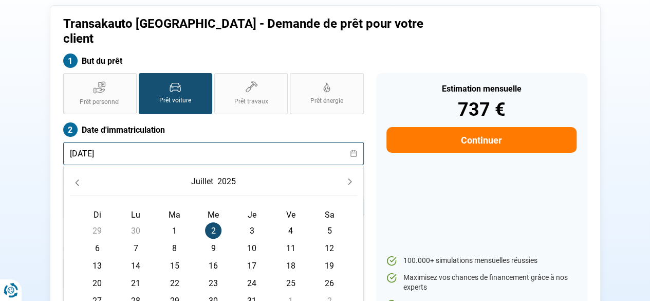 This screenshot has width=650, height=301. Describe the element at coordinates (329, 265) in the screenshot. I see `td: 19` at that location.